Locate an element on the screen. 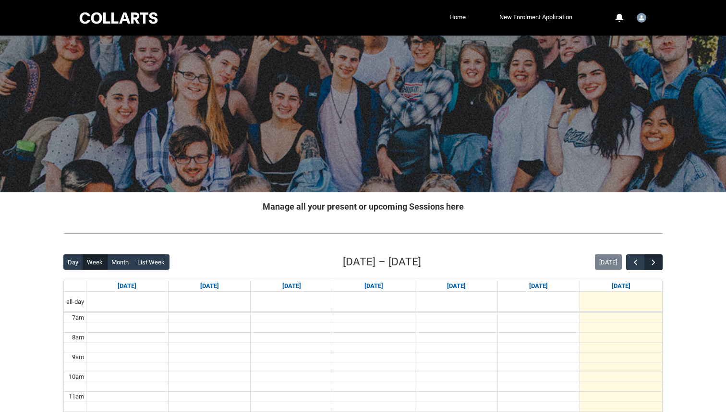  div: 11am is located at coordinates (76, 396).